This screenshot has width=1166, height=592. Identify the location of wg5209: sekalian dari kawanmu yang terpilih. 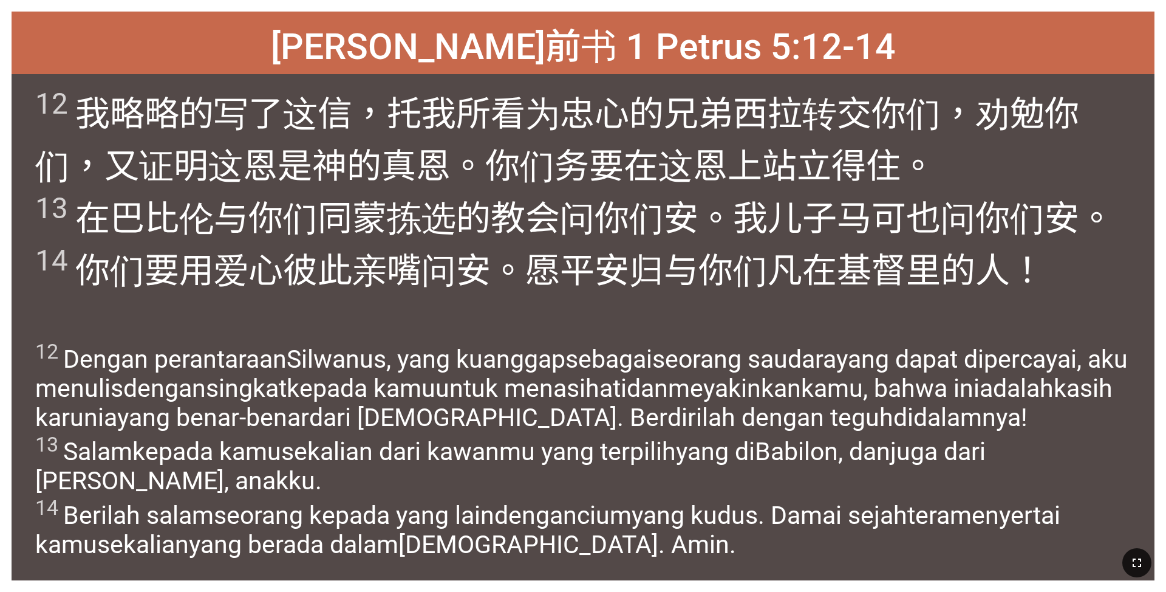
(548, 498).